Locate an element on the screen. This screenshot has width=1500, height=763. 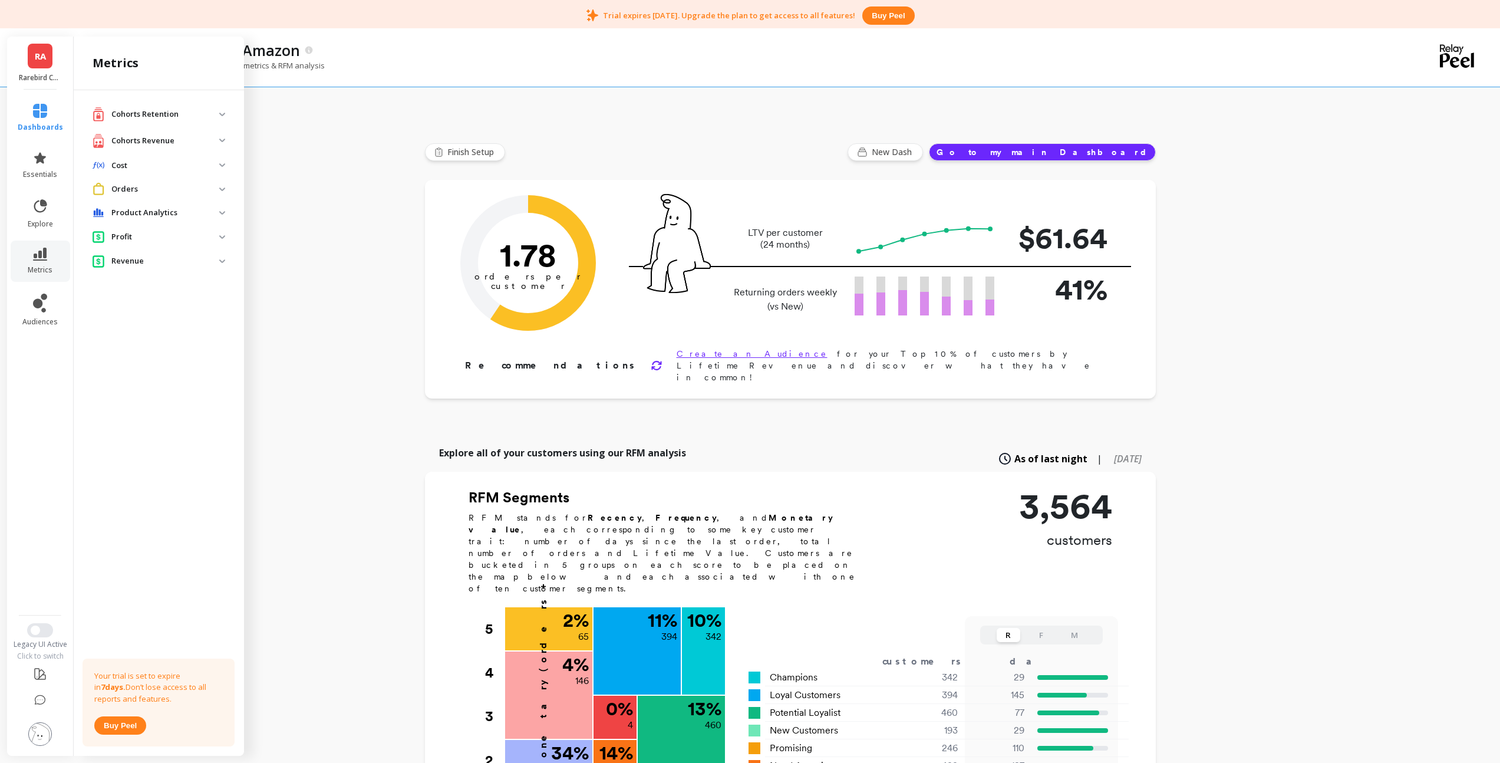
div: customers is located at coordinates (930, 661).